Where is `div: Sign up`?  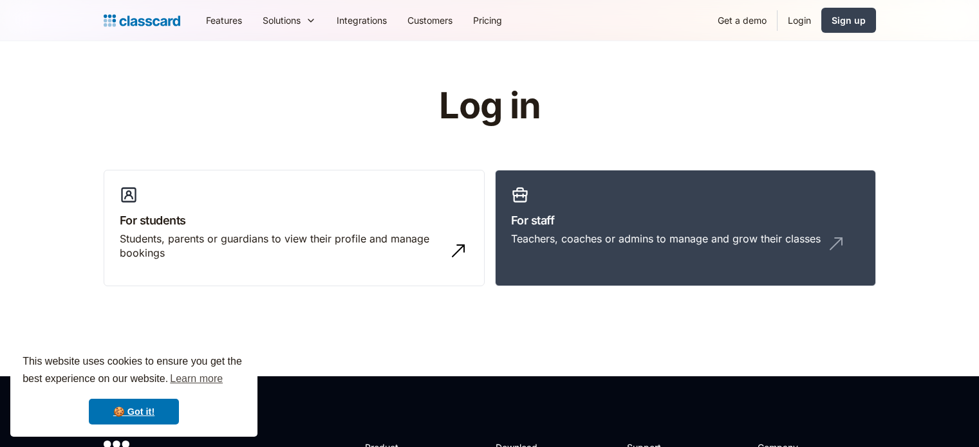
div: Sign up is located at coordinates (848, 20).